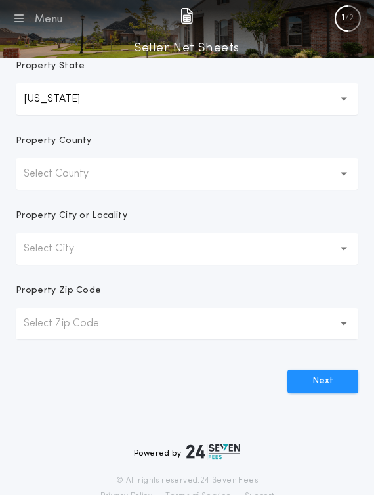  Describe the element at coordinates (50, 66) in the screenshot. I see `p: Property State` at that location.